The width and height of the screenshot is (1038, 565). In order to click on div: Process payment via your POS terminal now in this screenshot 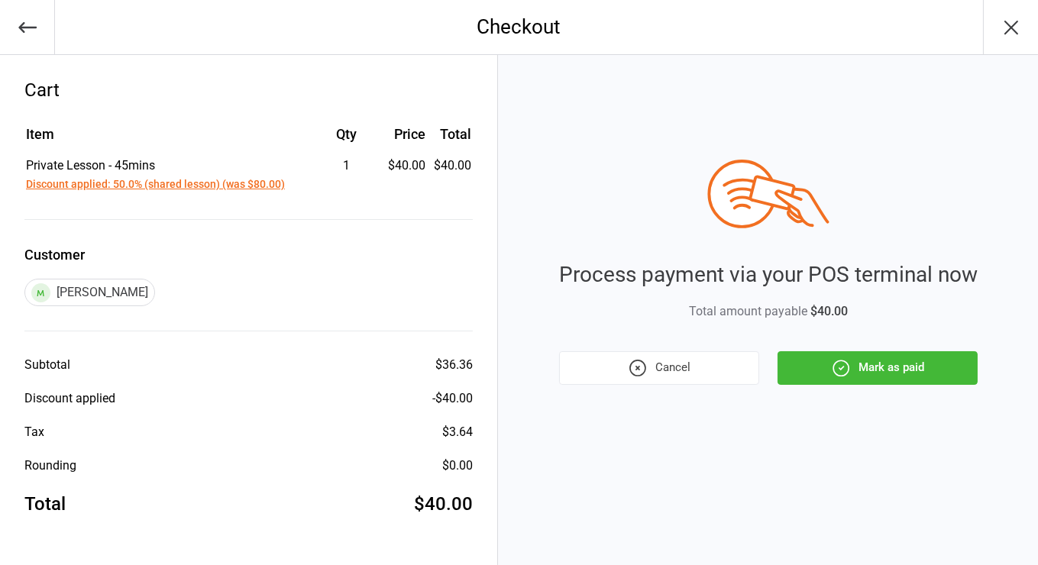, I will do `click(769, 275)`.